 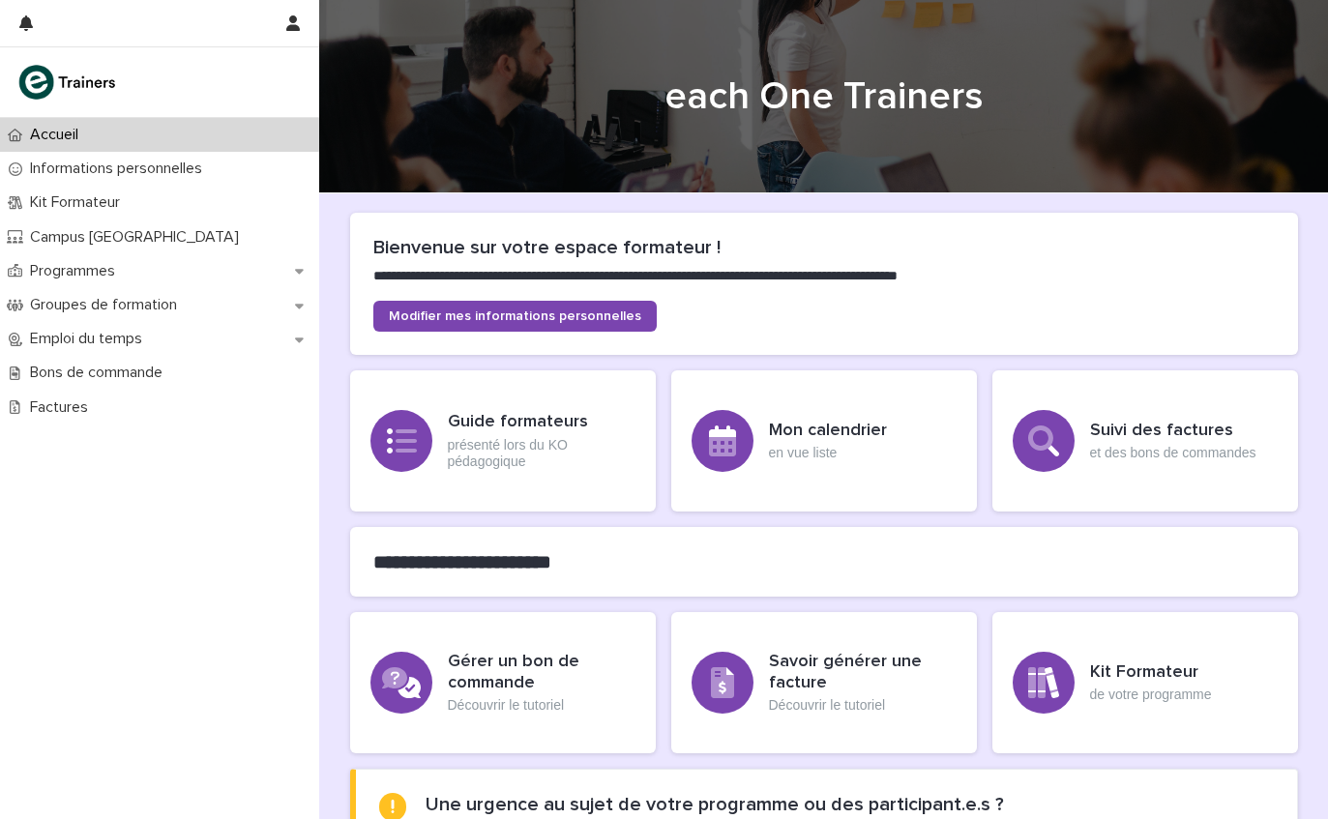 What do you see at coordinates (503, 441) in the screenshot?
I see `a: Guide formateursprésenté lors du KO pédagogique` at bounding box center [503, 441].